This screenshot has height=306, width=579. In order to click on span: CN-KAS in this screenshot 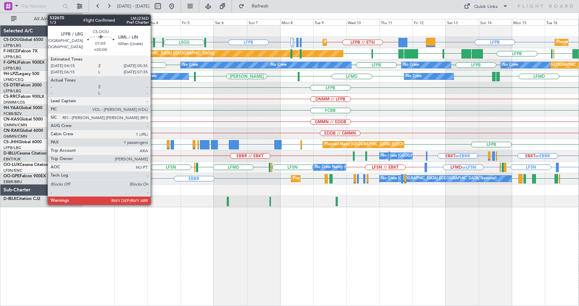, I will do `click(11, 120)`.